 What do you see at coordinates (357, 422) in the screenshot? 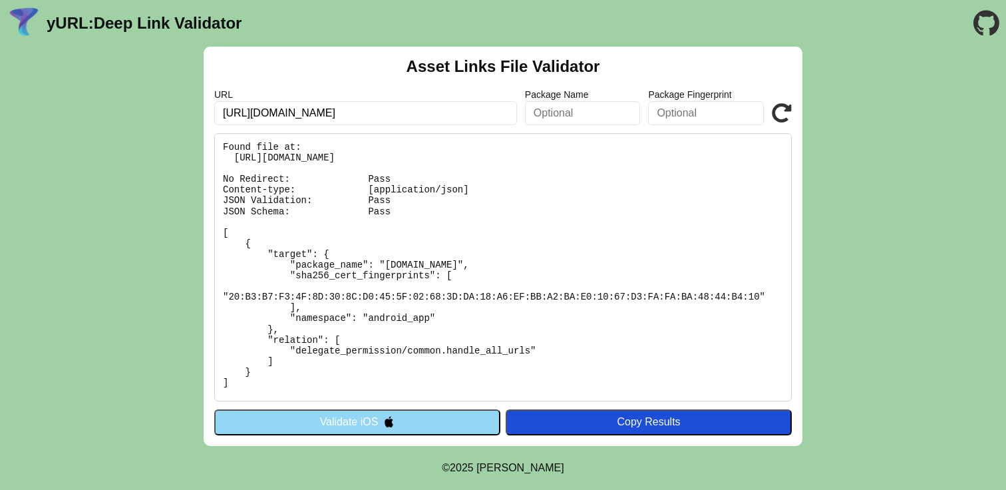
I see `button: Validate iOS` at bounding box center [357, 422].